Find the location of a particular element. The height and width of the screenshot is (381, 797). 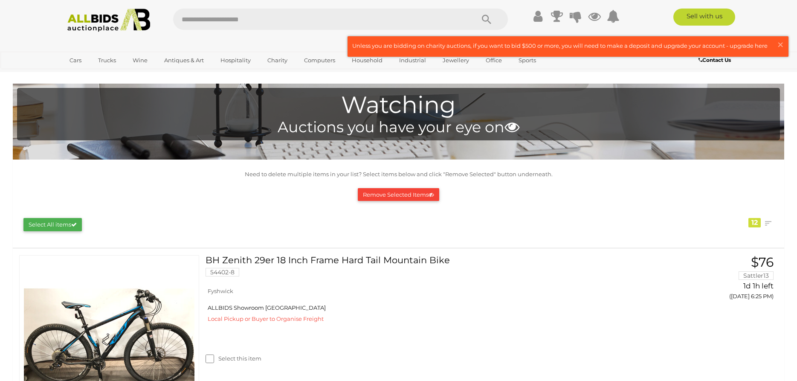

a: Sports is located at coordinates (527, 60).